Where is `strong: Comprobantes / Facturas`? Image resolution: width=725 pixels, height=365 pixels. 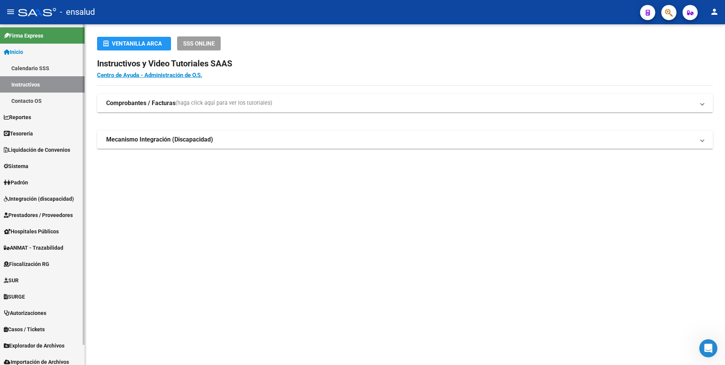 strong: Comprobantes / Facturas is located at coordinates (141, 103).